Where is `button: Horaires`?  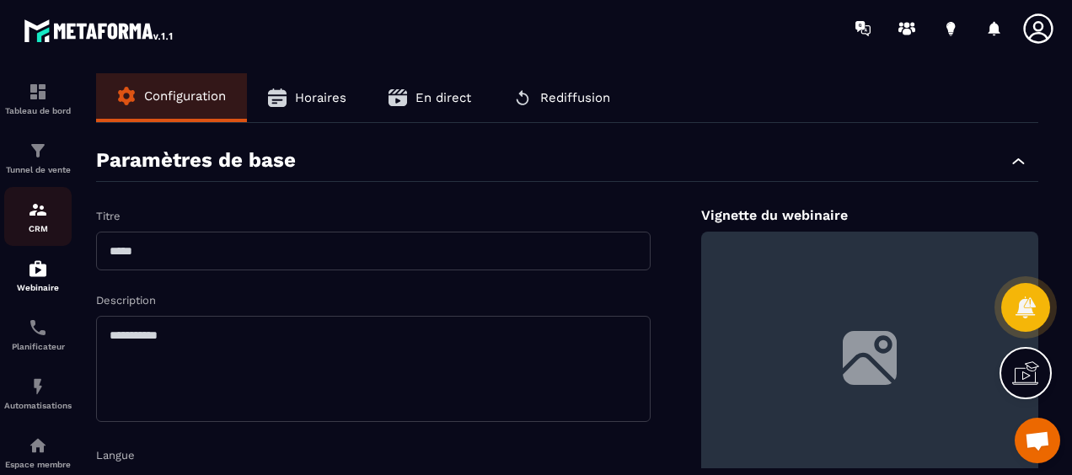 button: Horaires is located at coordinates (307, 98).